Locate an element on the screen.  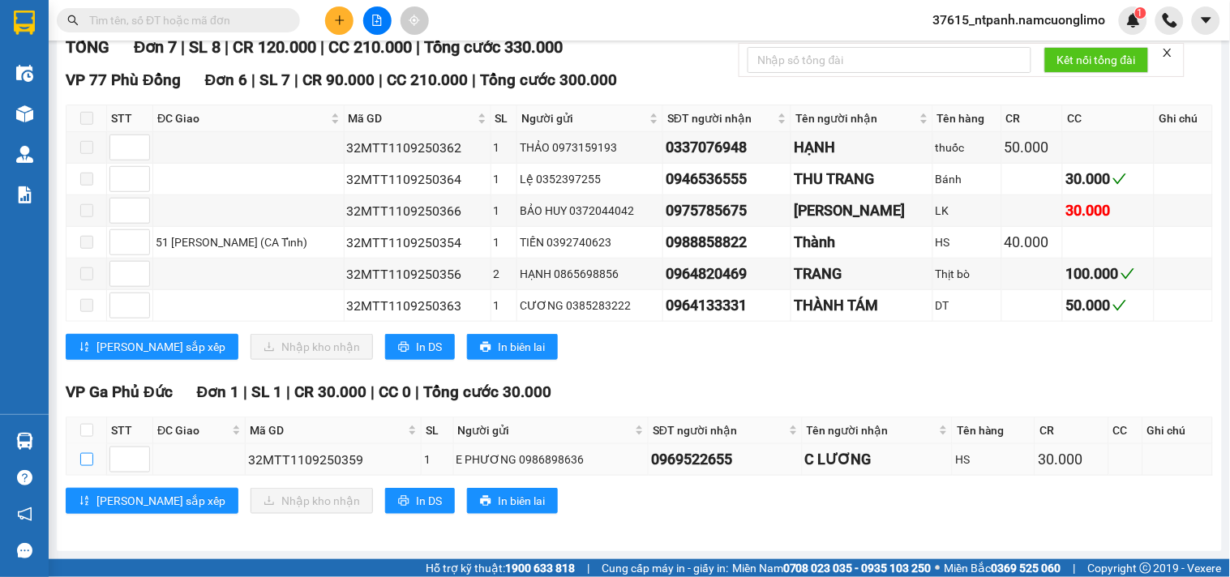
td: 0988858822 is located at coordinates (727, 242).